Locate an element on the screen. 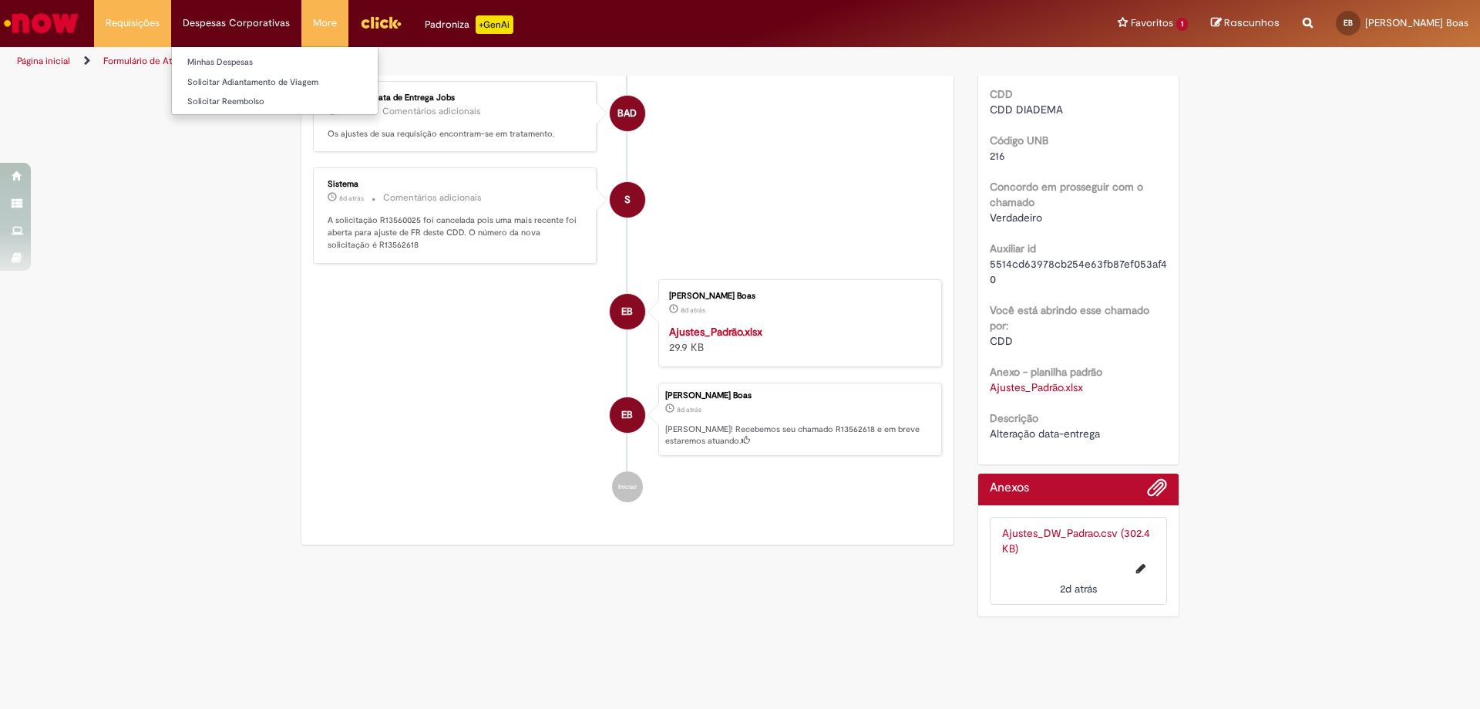 The image size is (1480, 709). button: Adicionar anexos is located at coordinates (1157, 491).